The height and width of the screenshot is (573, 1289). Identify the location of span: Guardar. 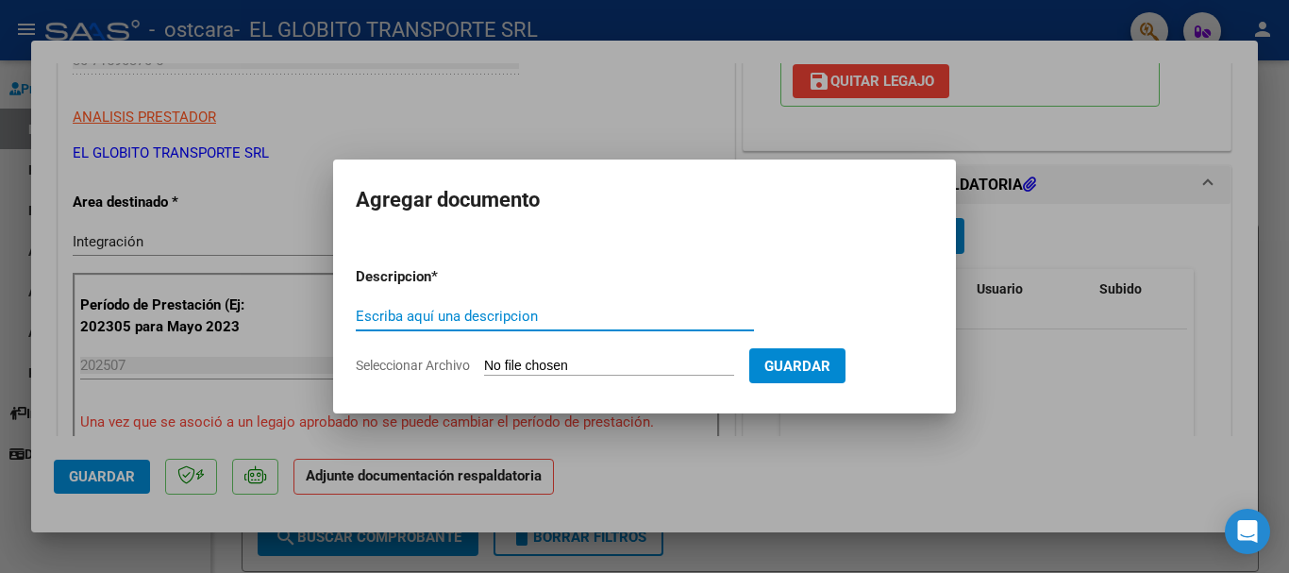
(798, 366).